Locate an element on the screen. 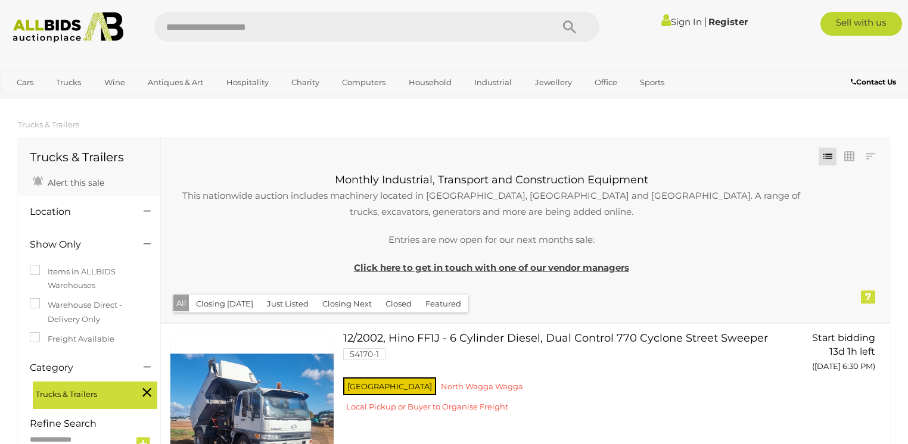  a: Household is located at coordinates (430, 82).